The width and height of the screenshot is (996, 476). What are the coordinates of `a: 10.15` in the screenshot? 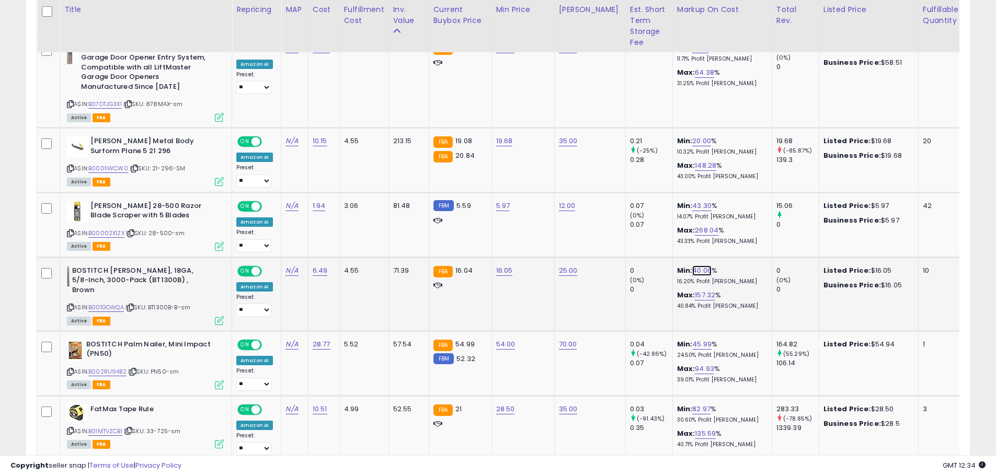 It's located at (320, 141).